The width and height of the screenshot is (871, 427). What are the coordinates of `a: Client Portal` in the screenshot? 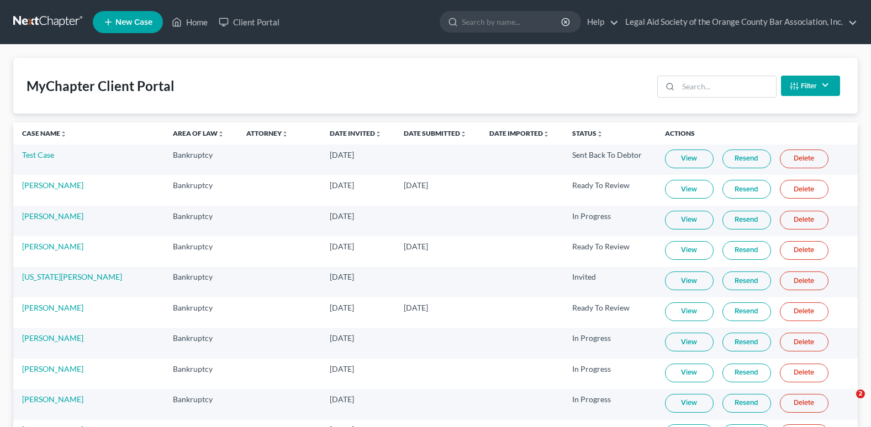 It's located at (249, 22).